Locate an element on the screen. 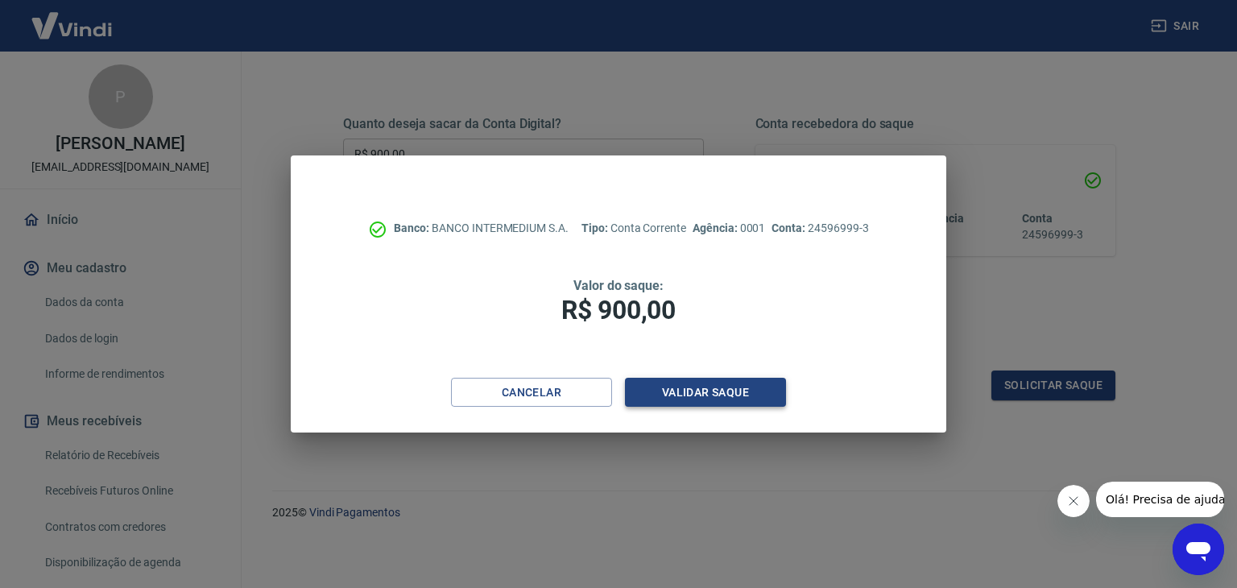 This screenshot has width=1237, height=588. span: Banco: is located at coordinates (412, 228).